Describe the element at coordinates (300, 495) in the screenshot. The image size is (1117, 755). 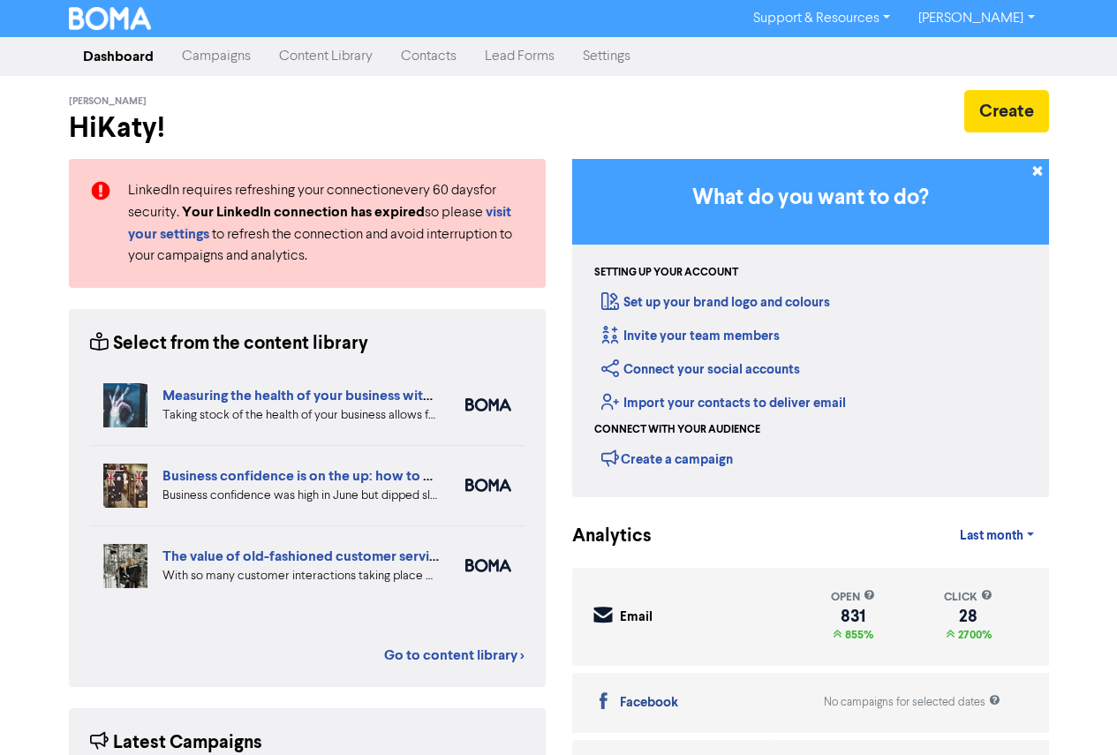
I see `div: Business confidence was high in June but dipped slightly in August in the latest SMB Business Ins...` at that location.